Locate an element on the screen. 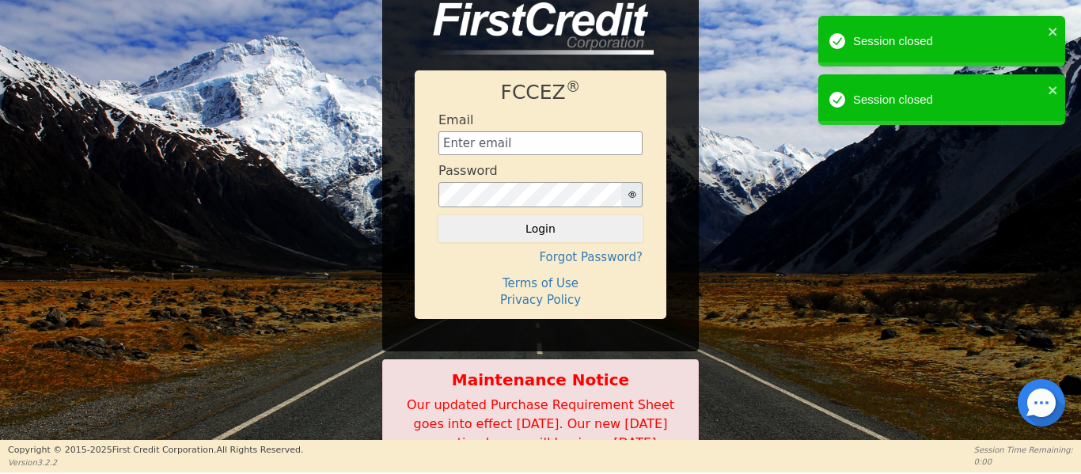 This screenshot has width=1081, height=474. button: Login is located at coordinates (540, 229).